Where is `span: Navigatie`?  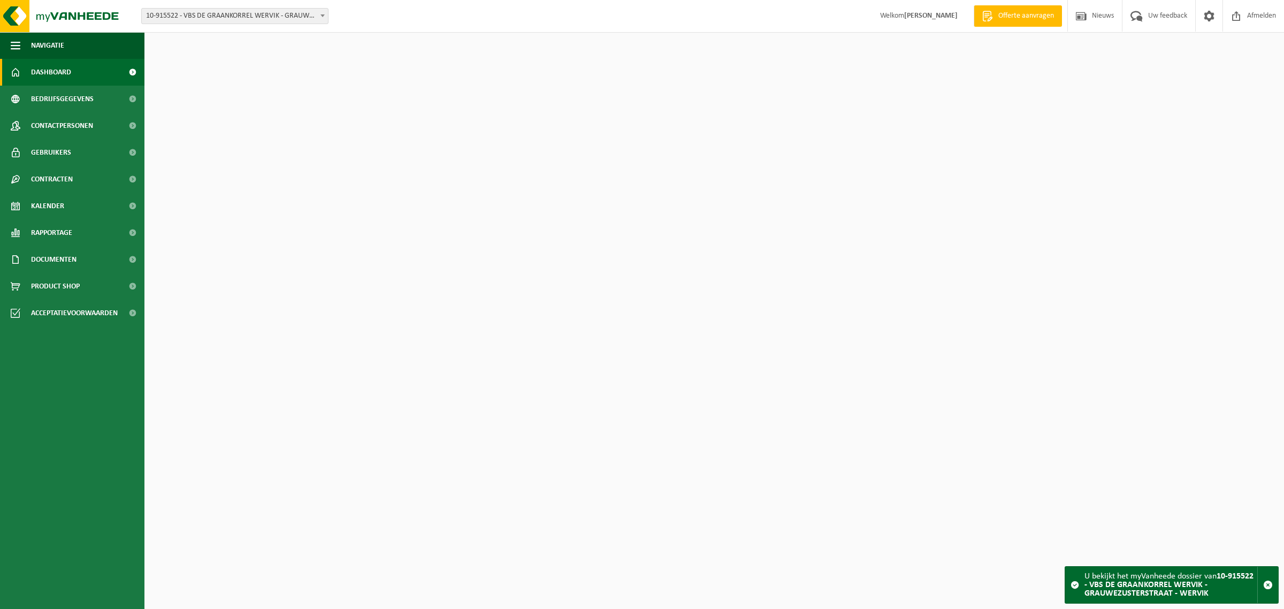 span: Navigatie is located at coordinates (48, 45).